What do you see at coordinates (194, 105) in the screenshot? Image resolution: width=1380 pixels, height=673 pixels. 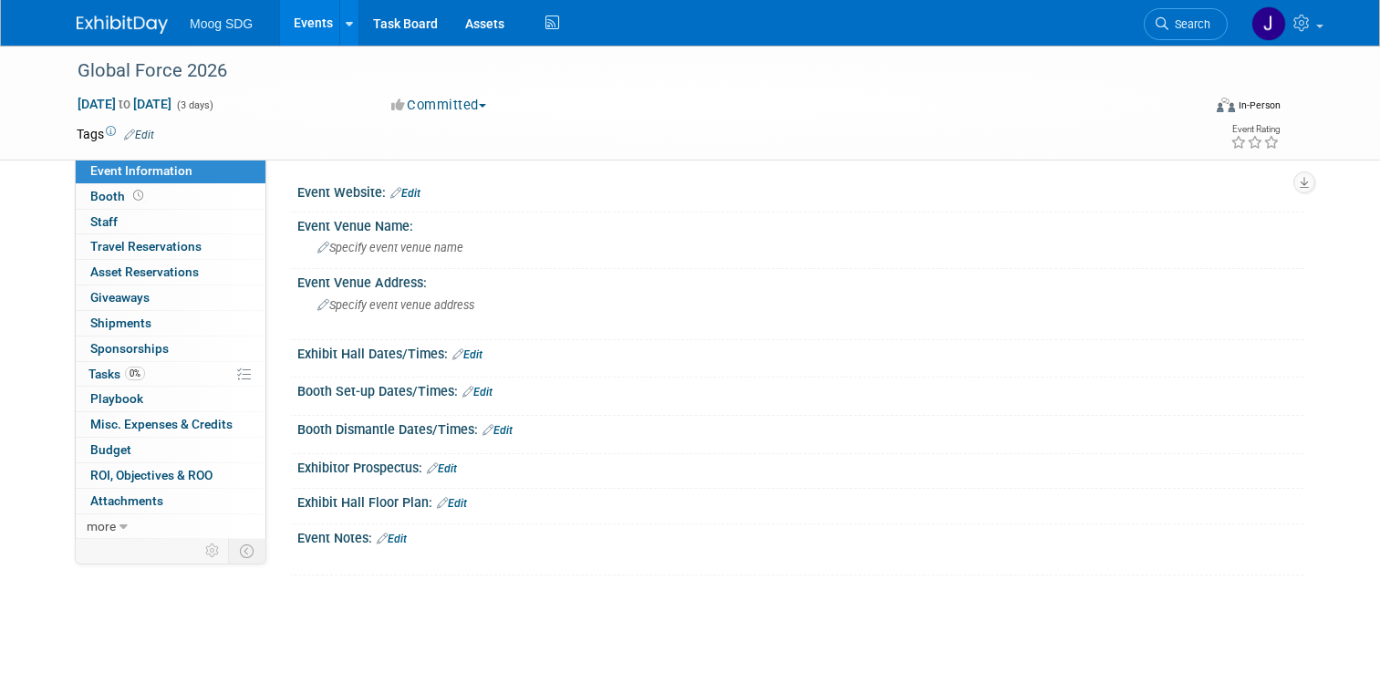 I see `span: (3 days)` at bounding box center [194, 105].